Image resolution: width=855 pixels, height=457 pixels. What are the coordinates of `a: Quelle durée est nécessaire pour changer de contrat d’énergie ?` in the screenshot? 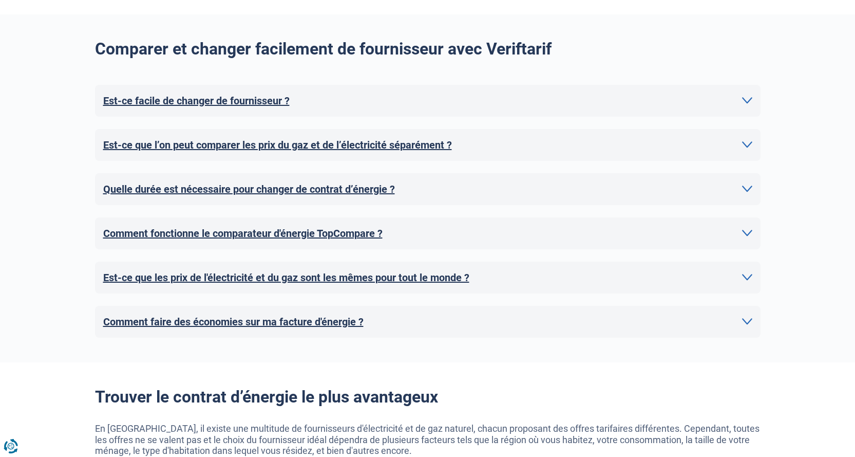 It's located at (428, 189).